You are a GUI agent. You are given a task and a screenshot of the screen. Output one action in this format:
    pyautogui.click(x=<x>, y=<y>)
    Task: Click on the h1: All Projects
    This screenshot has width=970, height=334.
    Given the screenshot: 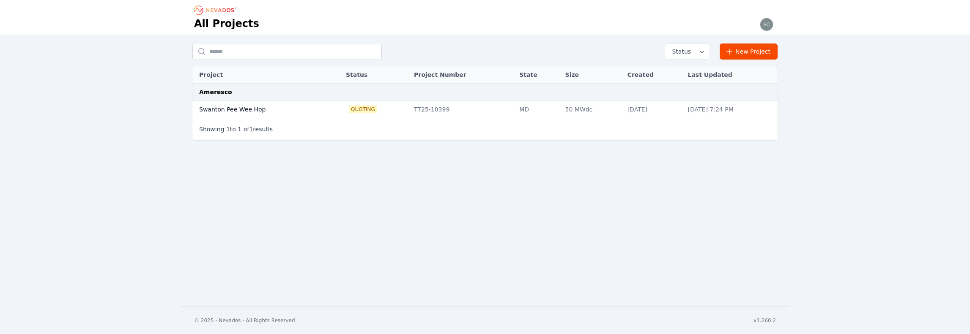 What is the action you would take?
    pyautogui.click(x=227, y=24)
    